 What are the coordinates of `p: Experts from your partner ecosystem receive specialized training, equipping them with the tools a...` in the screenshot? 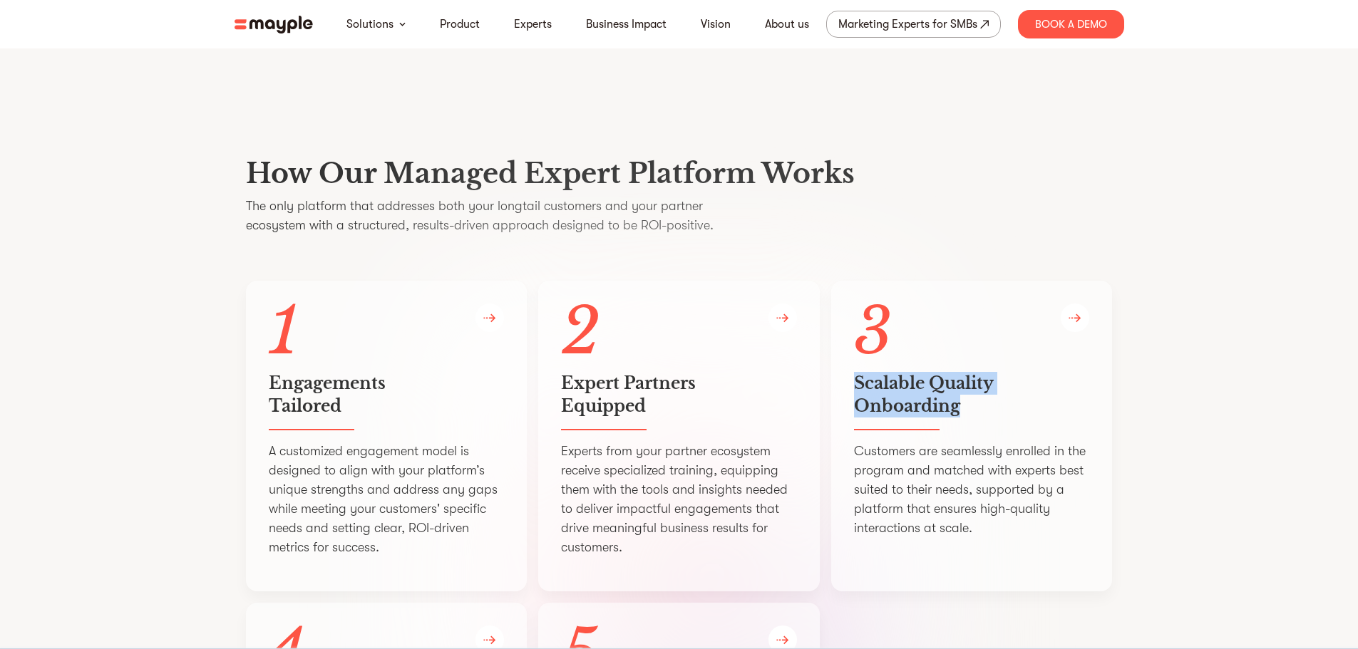 It's located at (679, 500).